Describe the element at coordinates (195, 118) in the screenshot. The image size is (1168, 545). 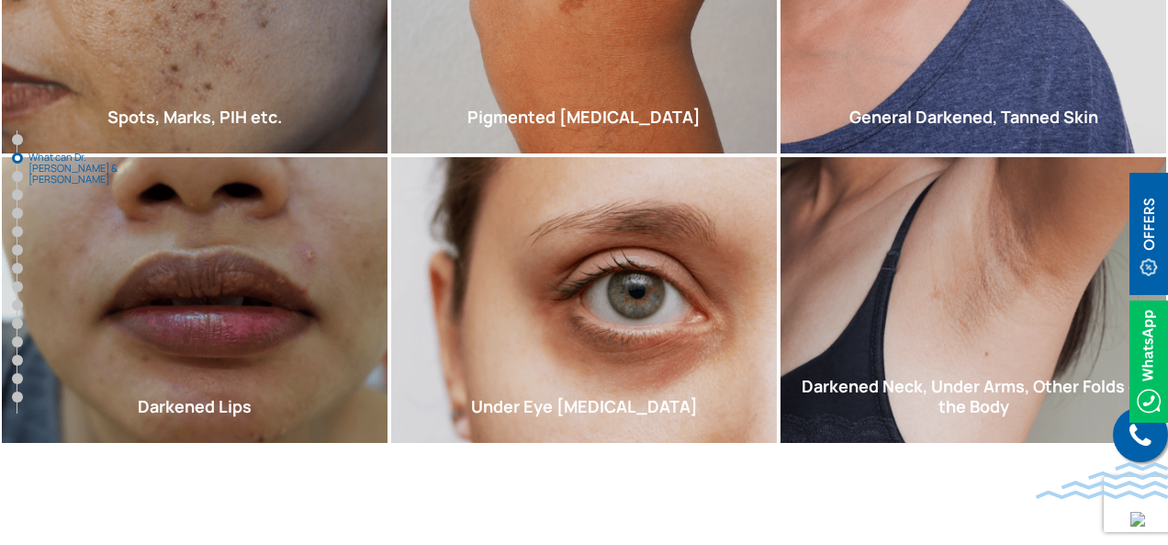
I see `h2: Spots, Marks, PIH etc.` at that location.